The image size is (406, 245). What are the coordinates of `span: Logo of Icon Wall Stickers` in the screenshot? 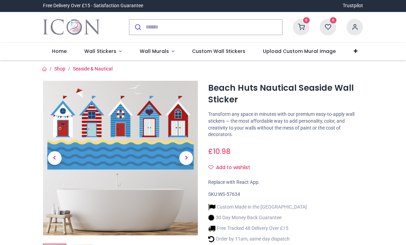 It's located at (71, 27).